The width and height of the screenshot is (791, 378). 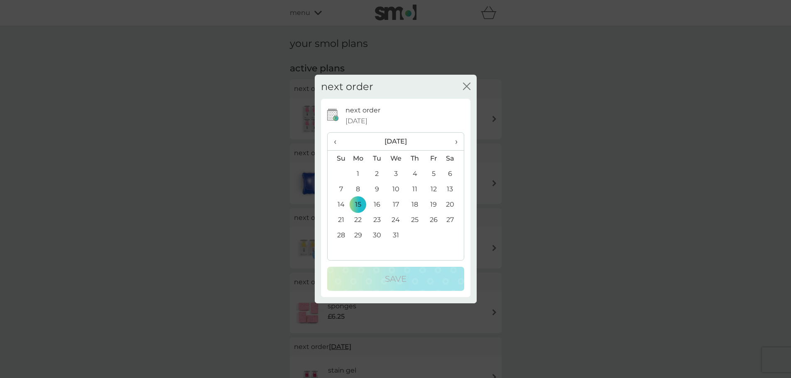 What do you see at coordinates (363, 110) in the screenshot?
I see `p: next order` at bounding box center [363, 110].